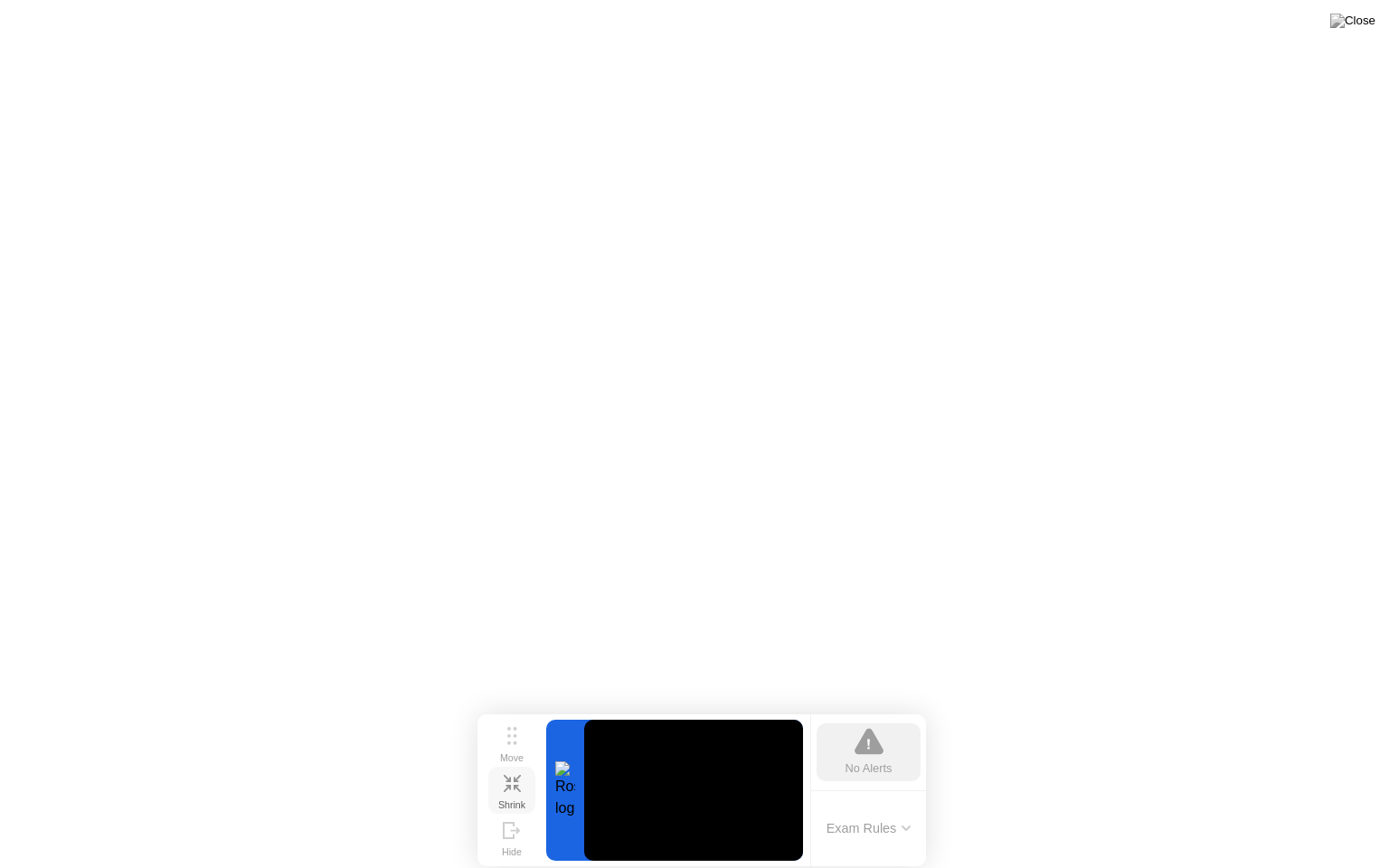  What do you see at coordinates (512, 804) in the screenshot?
I see `div: Shrink` at bounding box center [512, 804].